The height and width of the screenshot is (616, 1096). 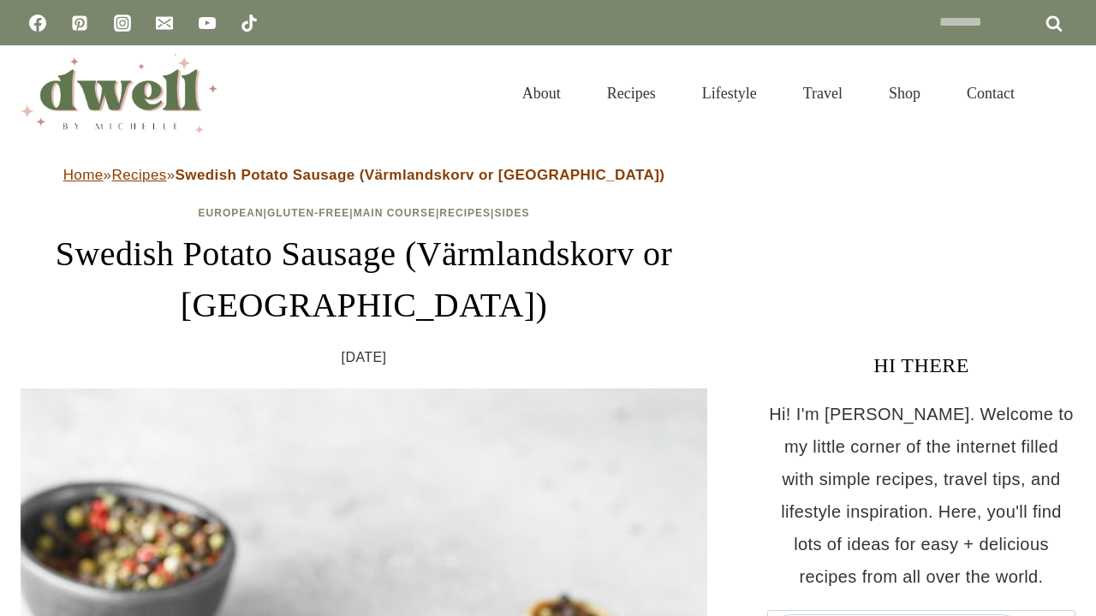 I want to click on a: Travel, so click(x=823, y=93).